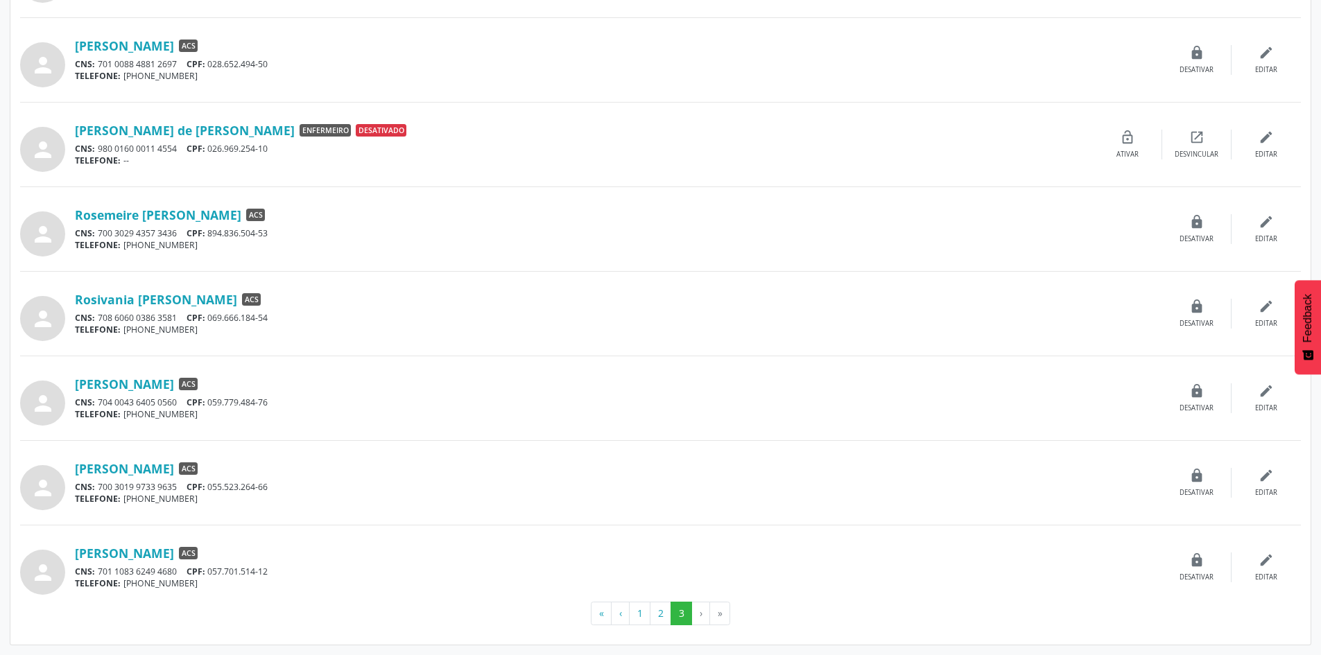 This screenshot has height=655, width=1321. I want to click on button: Go to page 2, so click(660, 614).